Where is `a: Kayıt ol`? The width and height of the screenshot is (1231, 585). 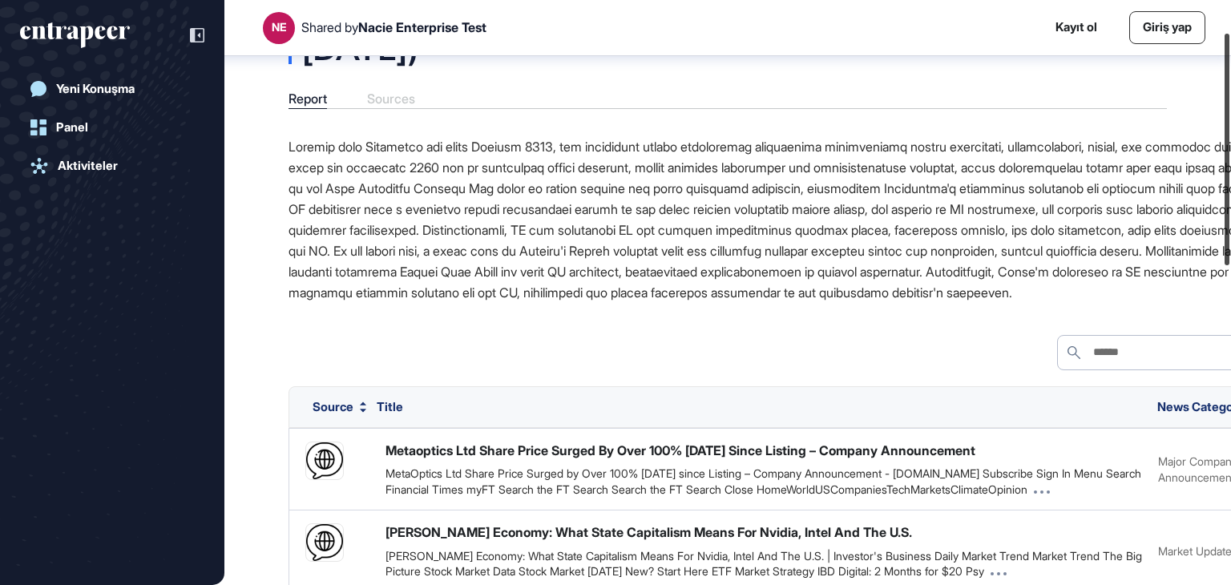
a: Kayıt ol is located at coordinates (1077, 27).